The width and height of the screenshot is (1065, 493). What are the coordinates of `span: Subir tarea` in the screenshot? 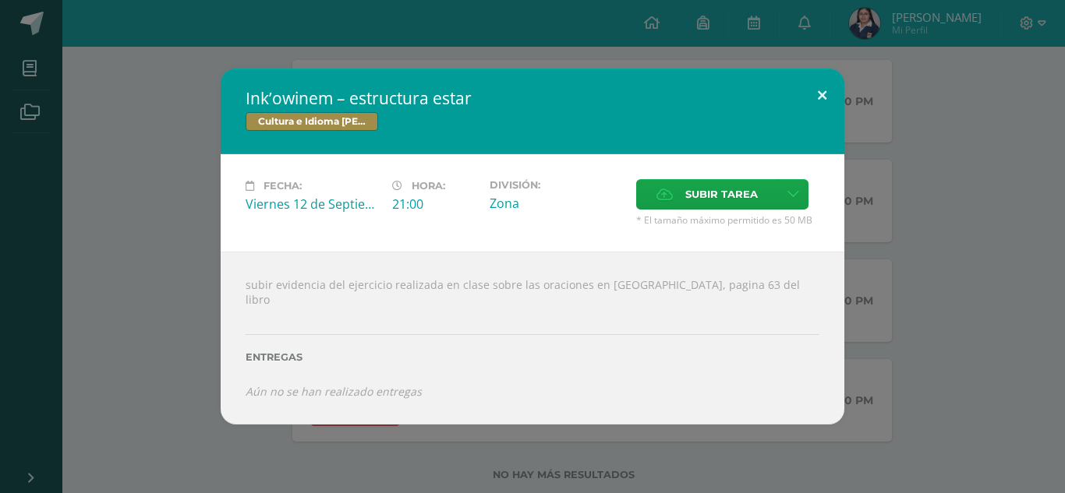 It's located at (721, 194).